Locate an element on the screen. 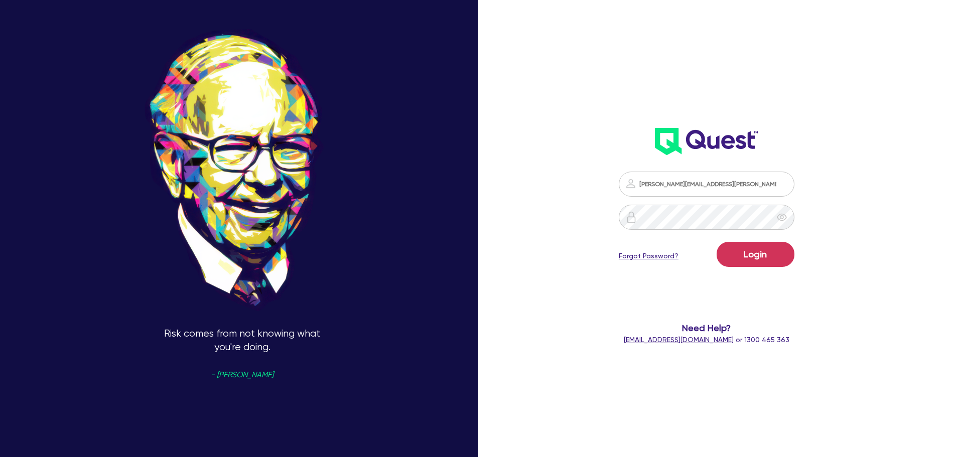 The image size is (956, 457). span: or 1300 465 363 is located at coordinates (707, 340).